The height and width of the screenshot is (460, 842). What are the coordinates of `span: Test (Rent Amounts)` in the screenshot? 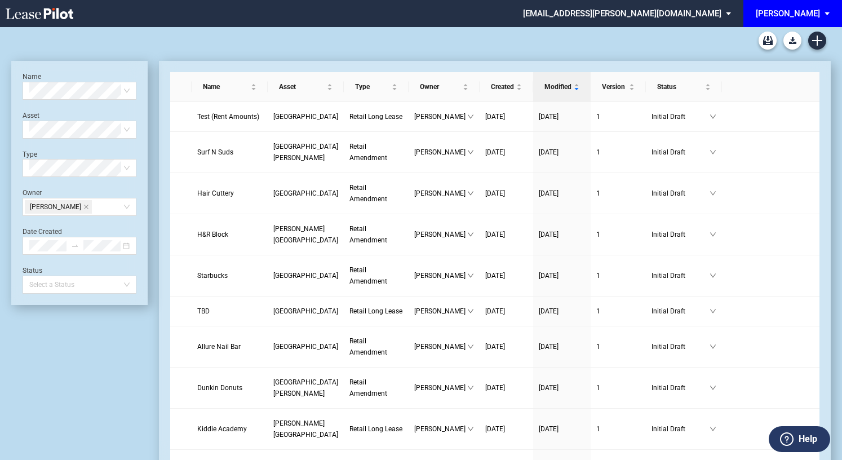 It's located at (228, 117).